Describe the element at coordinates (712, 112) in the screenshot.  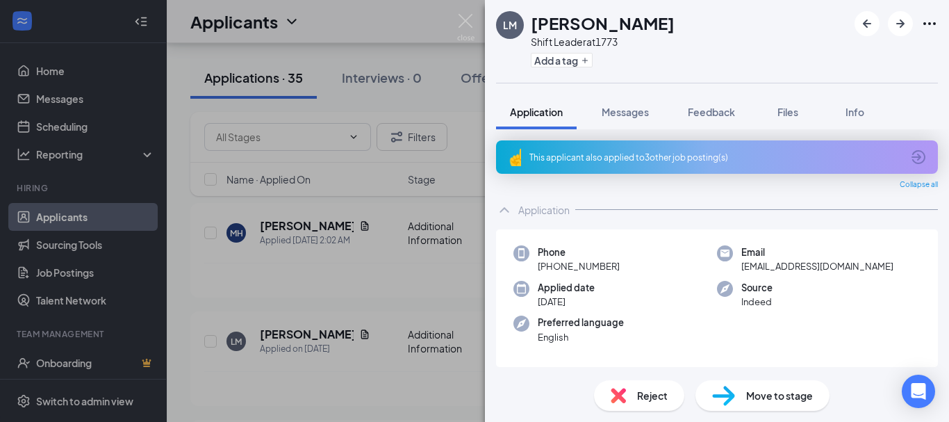
I see `span: Feedback` at that location.